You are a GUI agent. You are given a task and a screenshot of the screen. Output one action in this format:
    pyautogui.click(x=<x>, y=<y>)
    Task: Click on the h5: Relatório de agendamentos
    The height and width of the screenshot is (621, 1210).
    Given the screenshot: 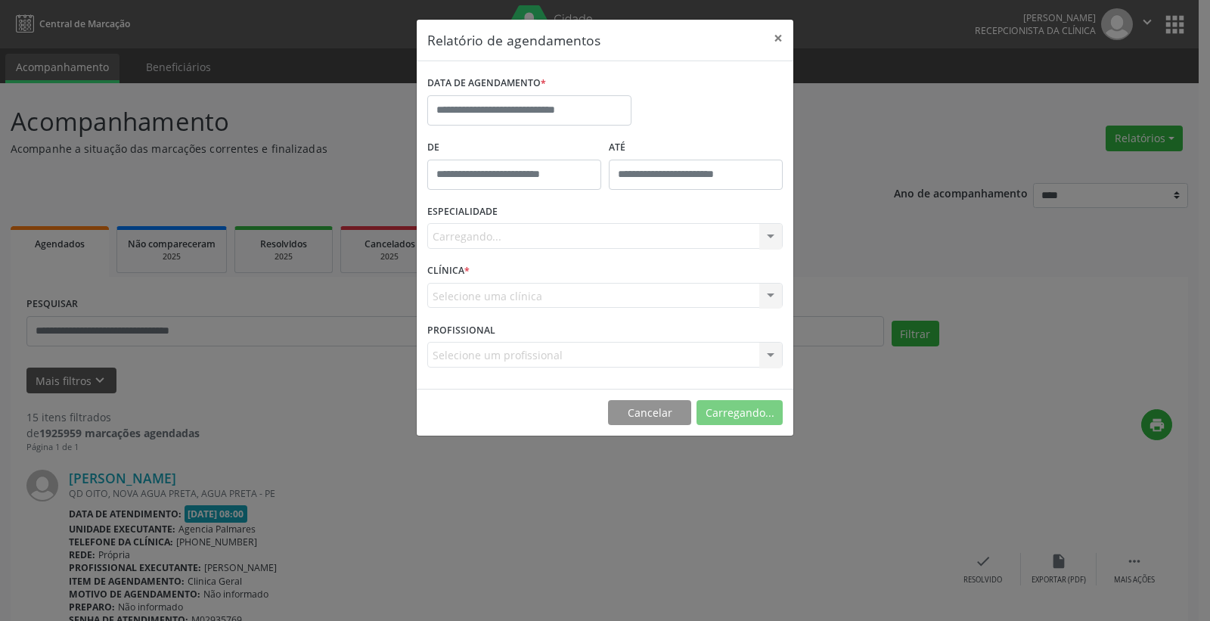 What is the action you would take?
    pyautogui.click(x=514, y=40)
    